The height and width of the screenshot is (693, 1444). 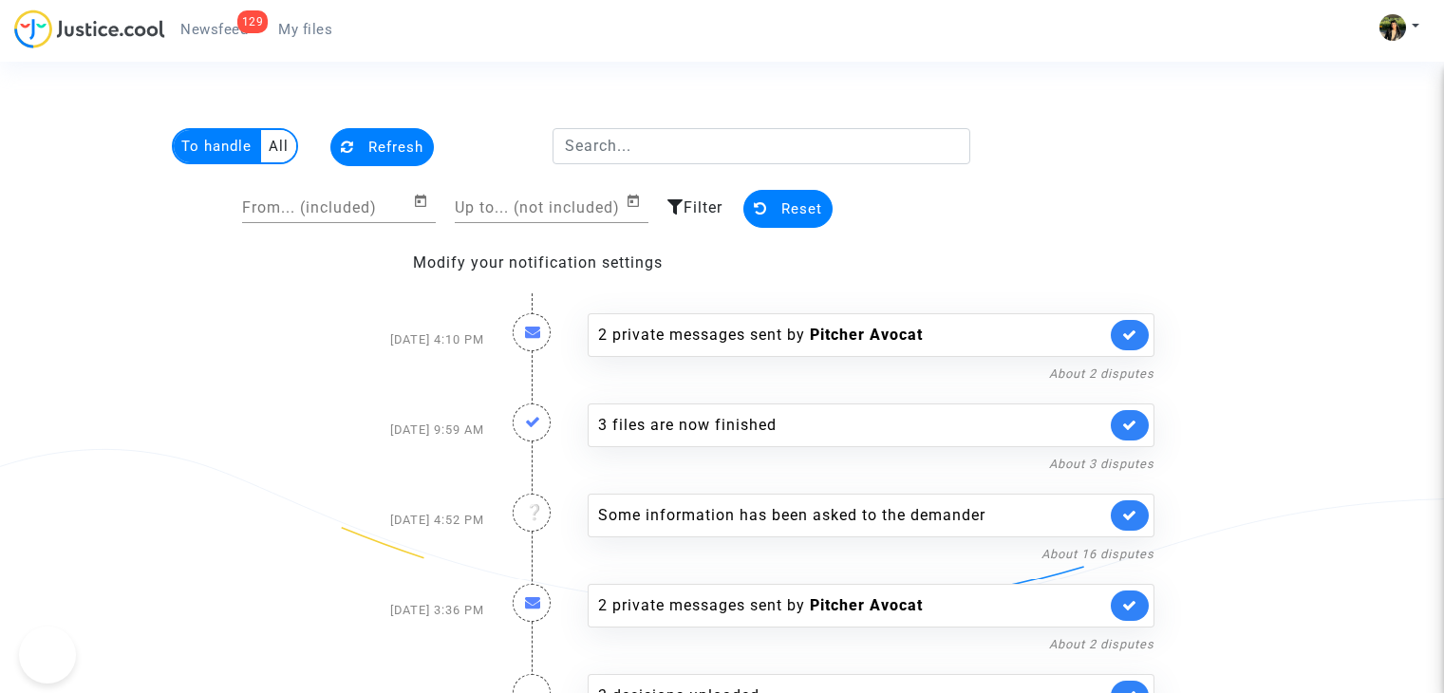 I want to click on span: Newsfeed, so click(x=214, y=29).